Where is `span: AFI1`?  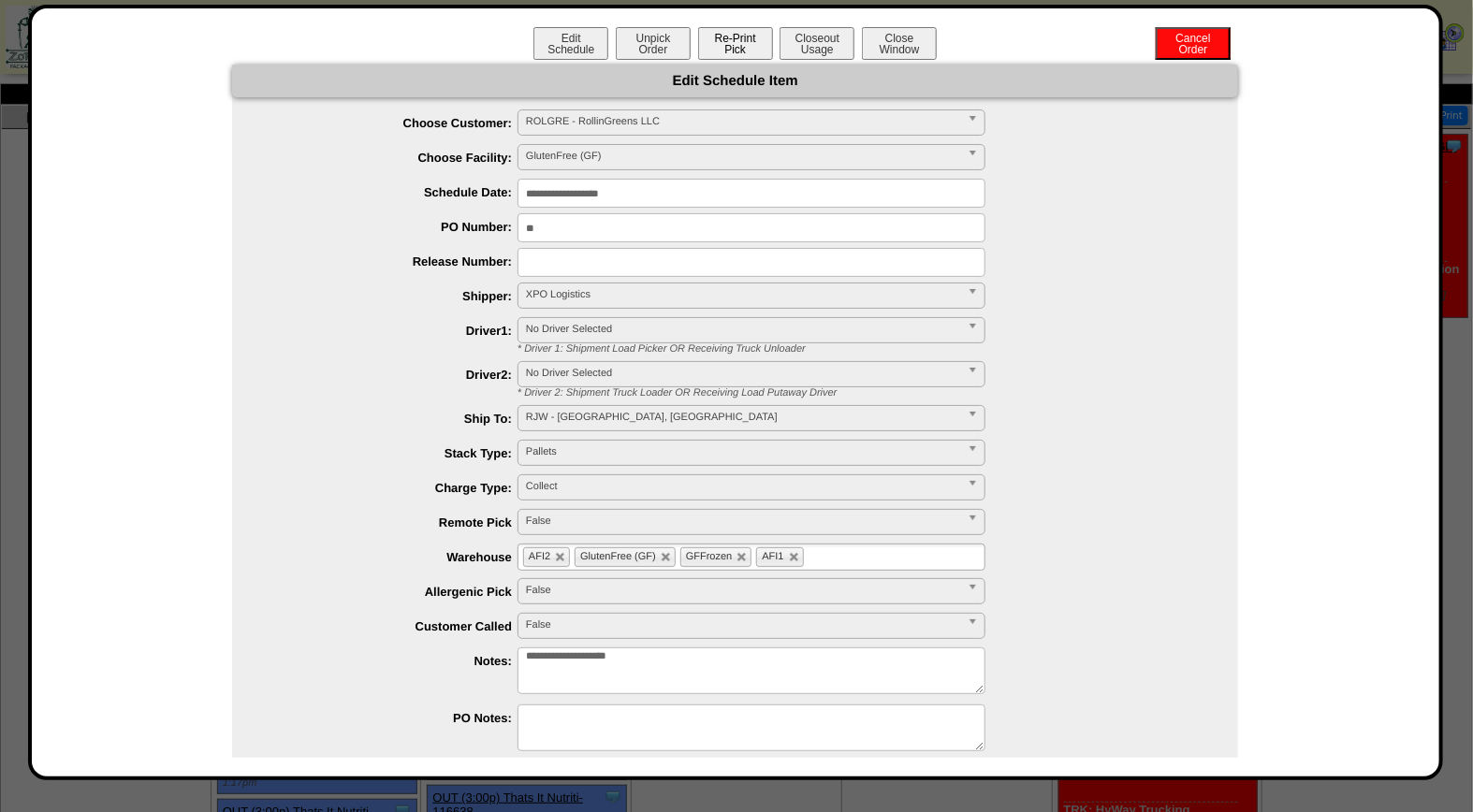 span: AFI1 is located at coordinates (772, 557).